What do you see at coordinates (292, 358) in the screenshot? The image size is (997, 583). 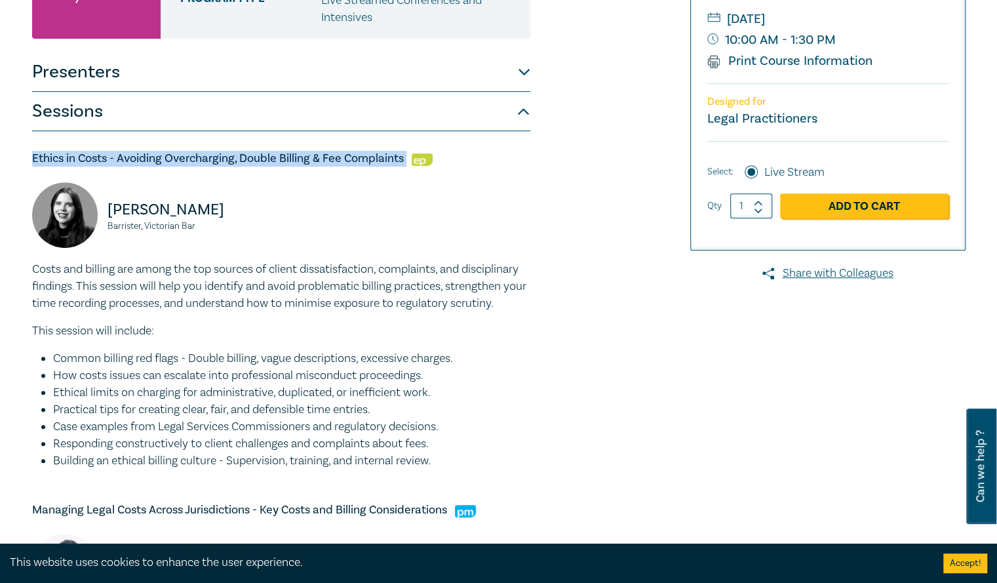 I see `li: Common billing red flags - Double billing, vague descriptions, excessive charges.` at bounding box center [292, 358].